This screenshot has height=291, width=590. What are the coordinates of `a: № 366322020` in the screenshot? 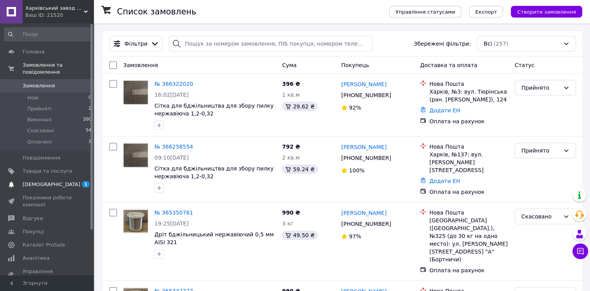 It's located at (174, 84).